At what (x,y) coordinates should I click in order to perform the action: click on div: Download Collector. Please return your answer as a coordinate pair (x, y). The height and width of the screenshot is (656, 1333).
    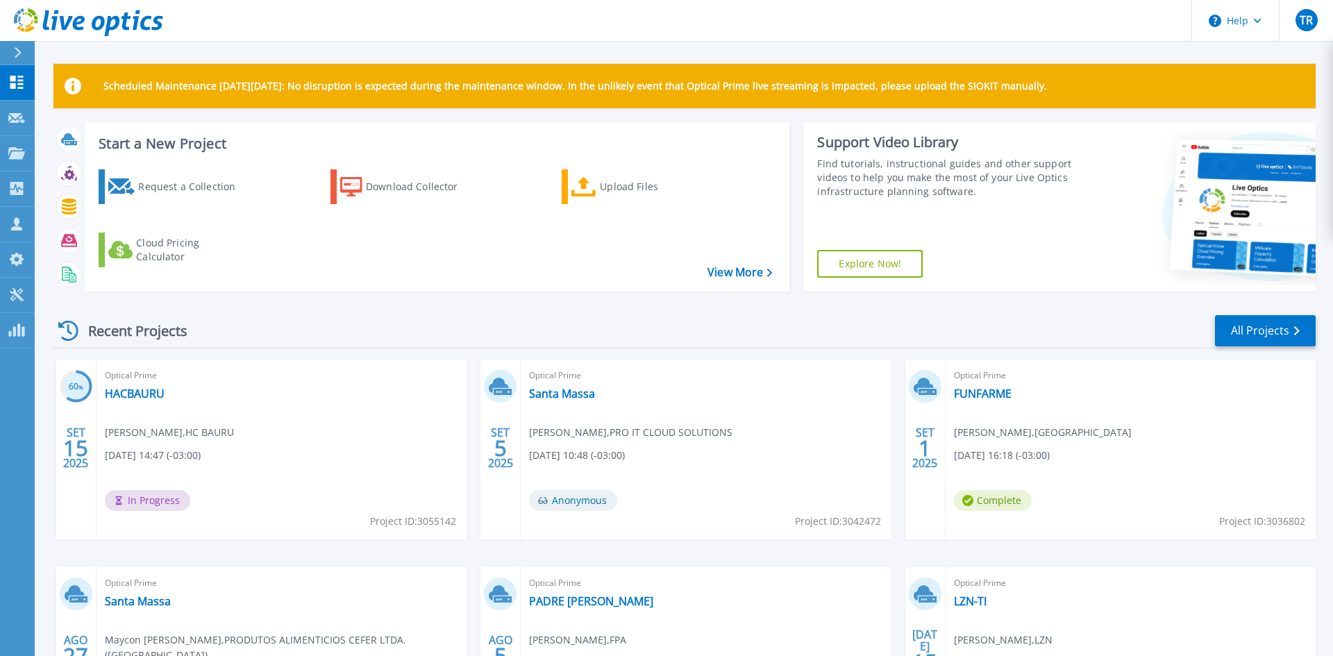
    Looking at the image, I should click on (421, 187).